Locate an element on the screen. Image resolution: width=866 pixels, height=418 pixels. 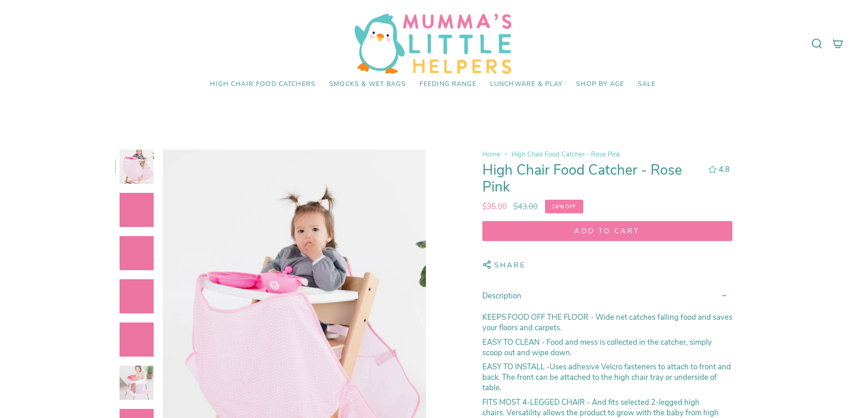
strong: KEEPS FOOD OFF THE FLOOR is located at coordinates (536, 317).